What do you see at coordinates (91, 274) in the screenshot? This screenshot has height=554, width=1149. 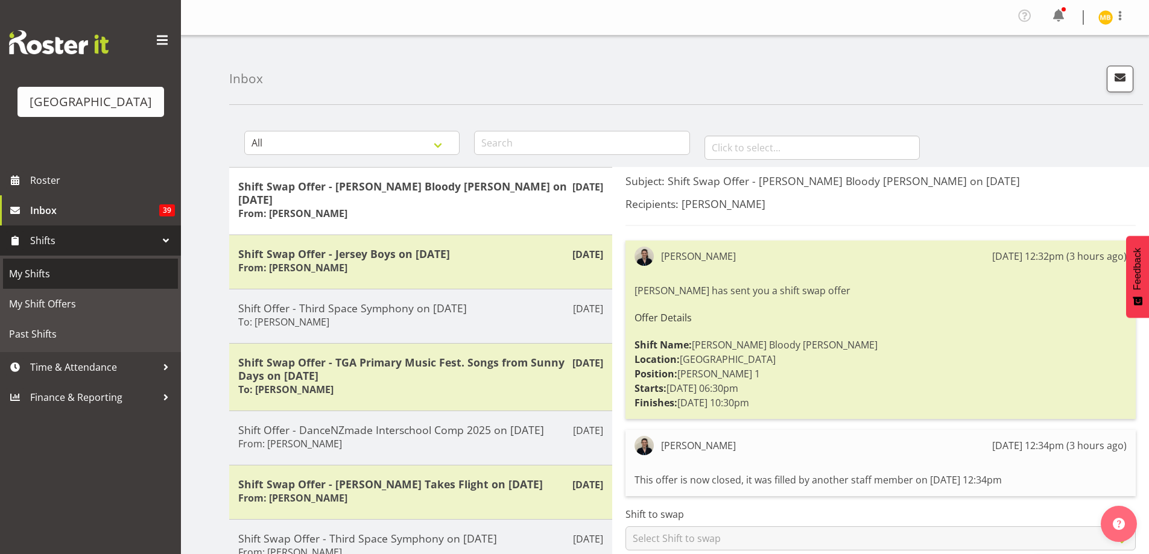 I see `span: My Shifts` at bounding box center [91, 274].